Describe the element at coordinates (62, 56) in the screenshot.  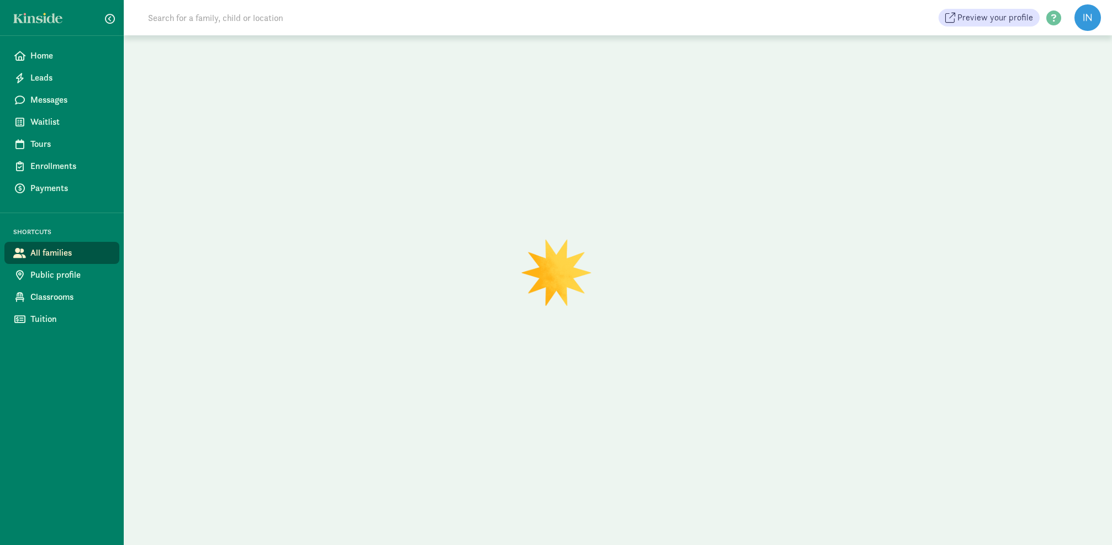
I see `a: Home` at that location.